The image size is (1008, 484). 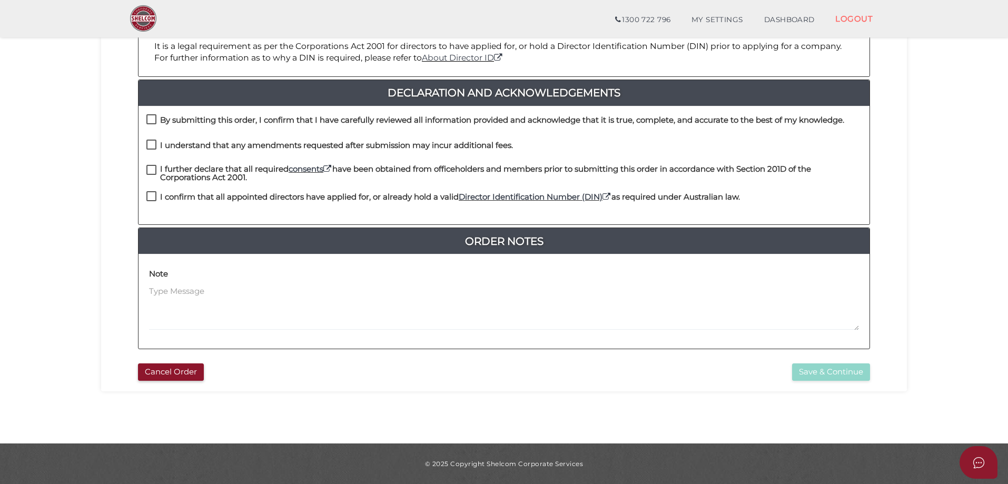 What do you see at coordinates (978, 462) in the screenshot?
I see `button: Open asap` at bounding box center [978, 462].